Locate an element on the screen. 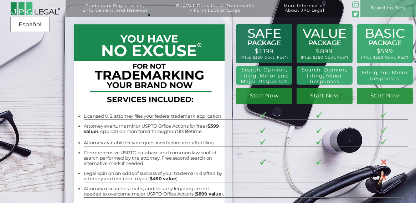 The width and height of the screenshot is (416, 203). a: More InformationAbout JPG Legal is located at coordinates (305, 12).